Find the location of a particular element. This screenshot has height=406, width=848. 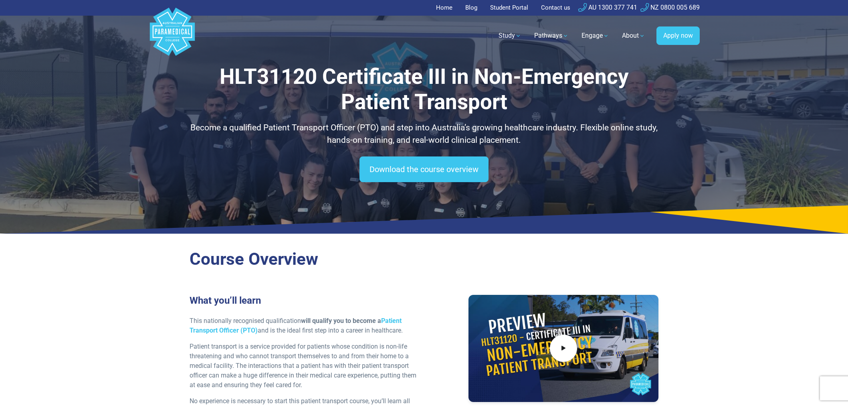

p: Become a qualified Patient Transport Officer (PTO) and step into Australia’s growing healthcare i... is located at coordinates (424, 134).